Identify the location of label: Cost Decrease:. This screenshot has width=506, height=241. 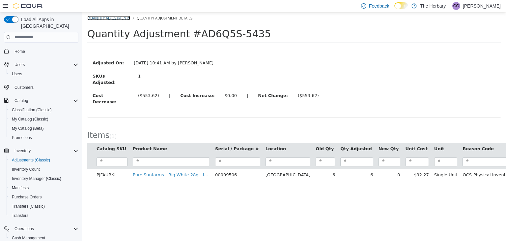
(28, 86).